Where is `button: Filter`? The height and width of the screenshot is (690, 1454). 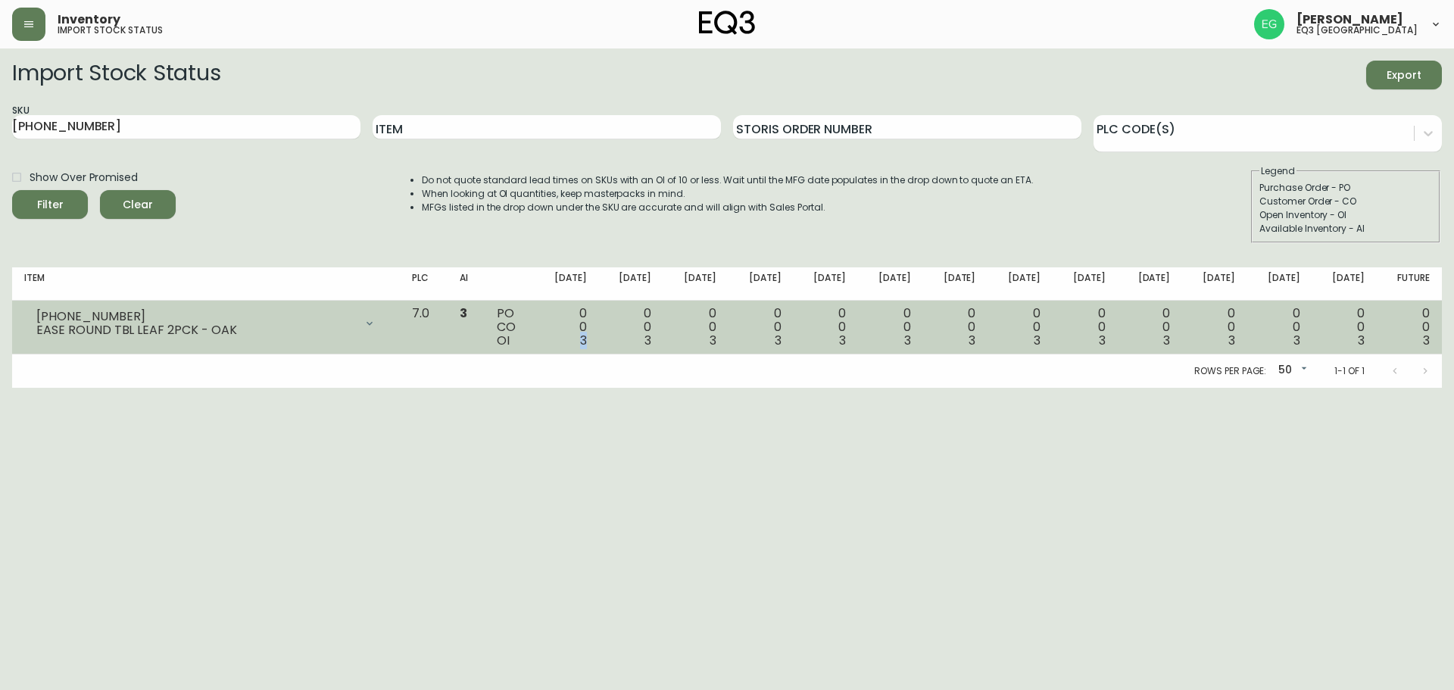 button: Filter is located at coordinates (50, 205).